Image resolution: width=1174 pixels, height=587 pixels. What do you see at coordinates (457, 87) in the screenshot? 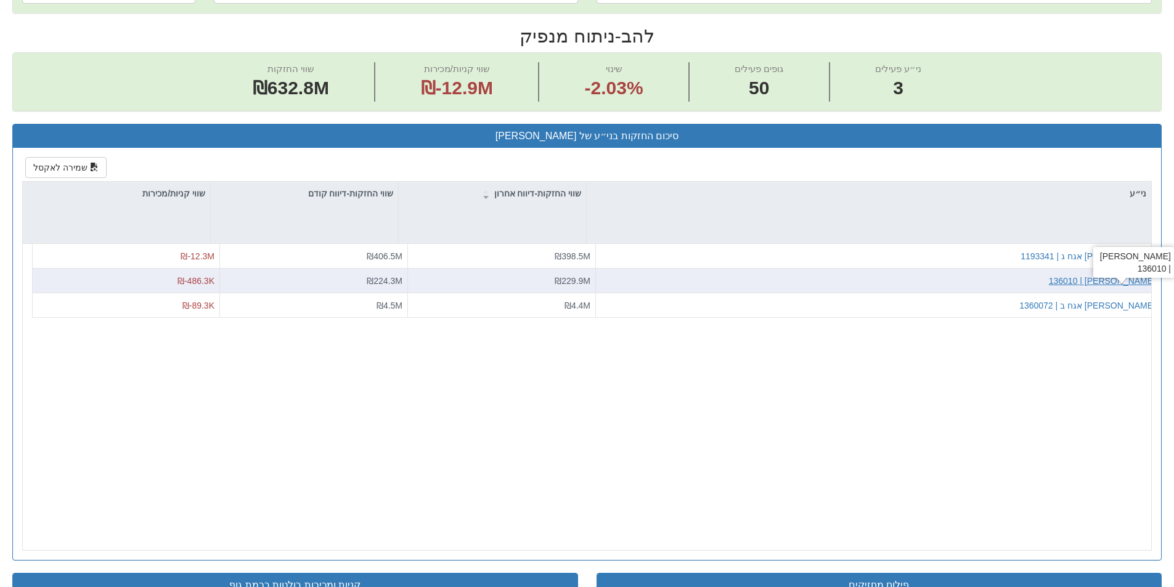
I see `span: ₪-12.9M` at bounding box center [457, 87].